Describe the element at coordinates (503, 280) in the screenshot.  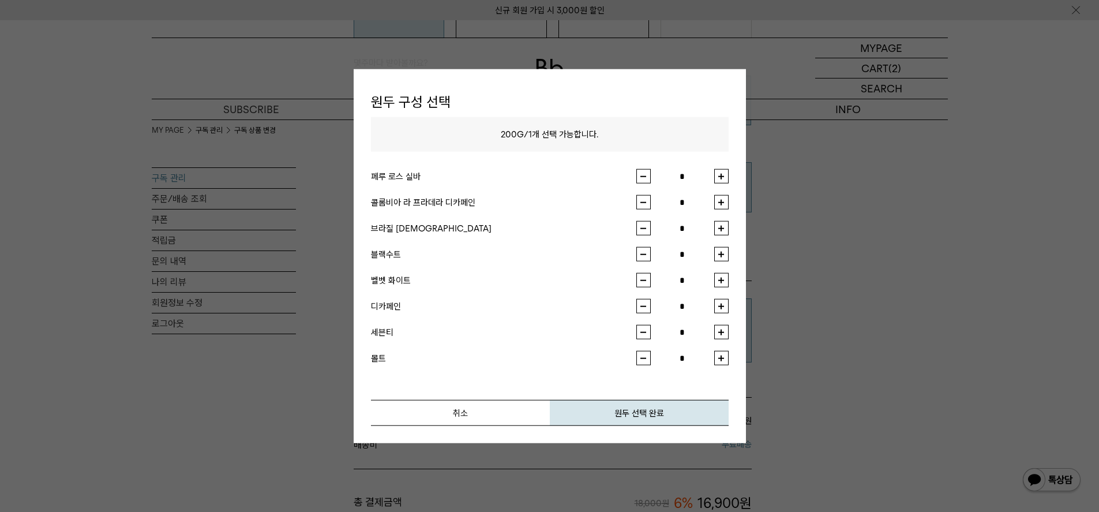
I see `div: 벨벳 화이트` at that location.